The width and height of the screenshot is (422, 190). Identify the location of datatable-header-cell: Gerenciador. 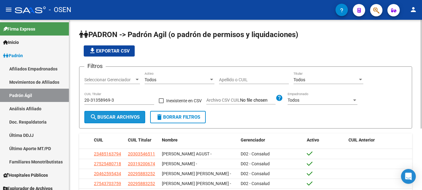
(272, 140).